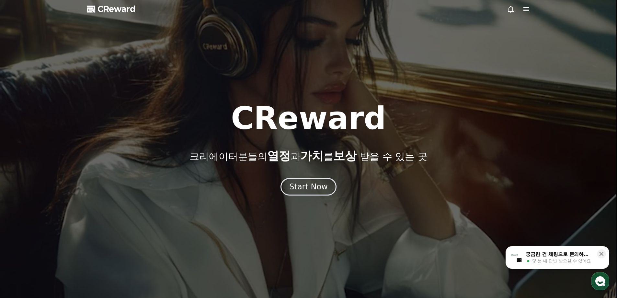 This screenshot has width=617, height=298. Describe the element at coordinates (117, 9) in the screenshot. I see `span: CReward` at that location.